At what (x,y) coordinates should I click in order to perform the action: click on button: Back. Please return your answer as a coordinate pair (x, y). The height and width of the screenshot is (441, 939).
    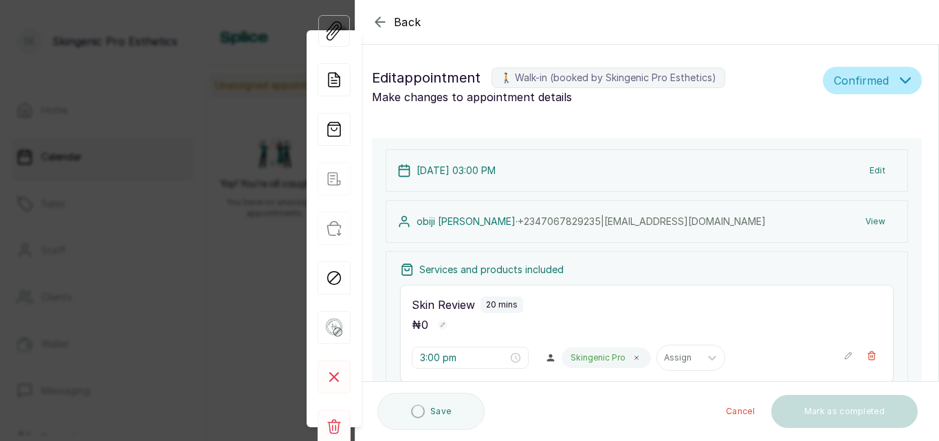
    Looking at the image, I should click on (397, 22).